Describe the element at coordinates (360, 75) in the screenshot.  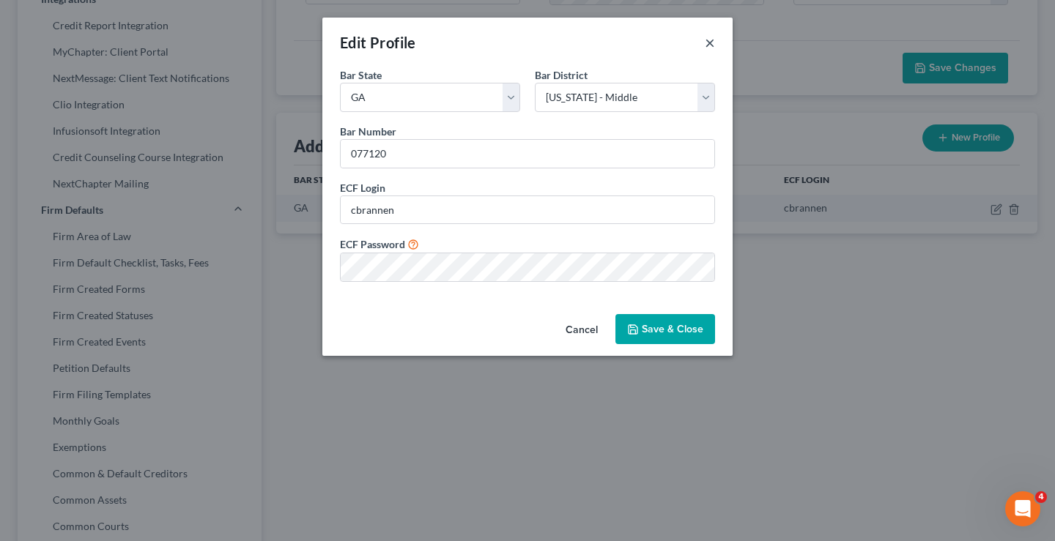
I see `span: Bar State` at that location.